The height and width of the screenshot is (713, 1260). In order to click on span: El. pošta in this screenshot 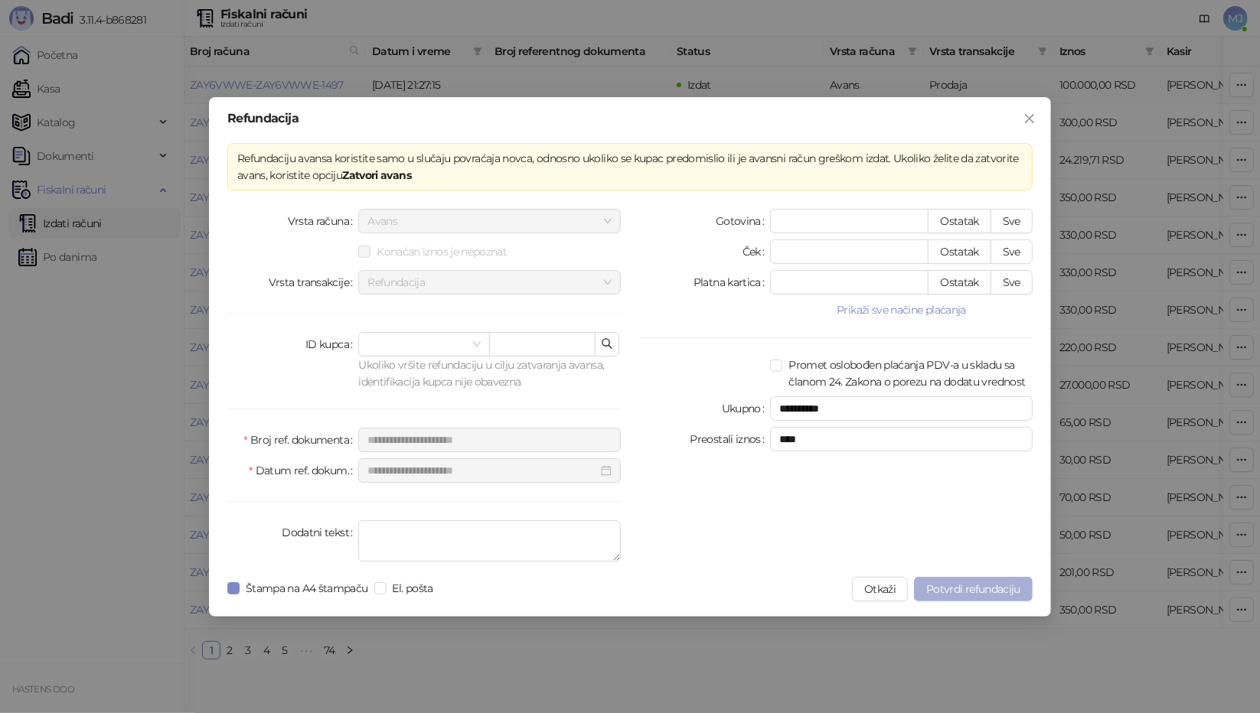, I will do `click(412, 588)`.